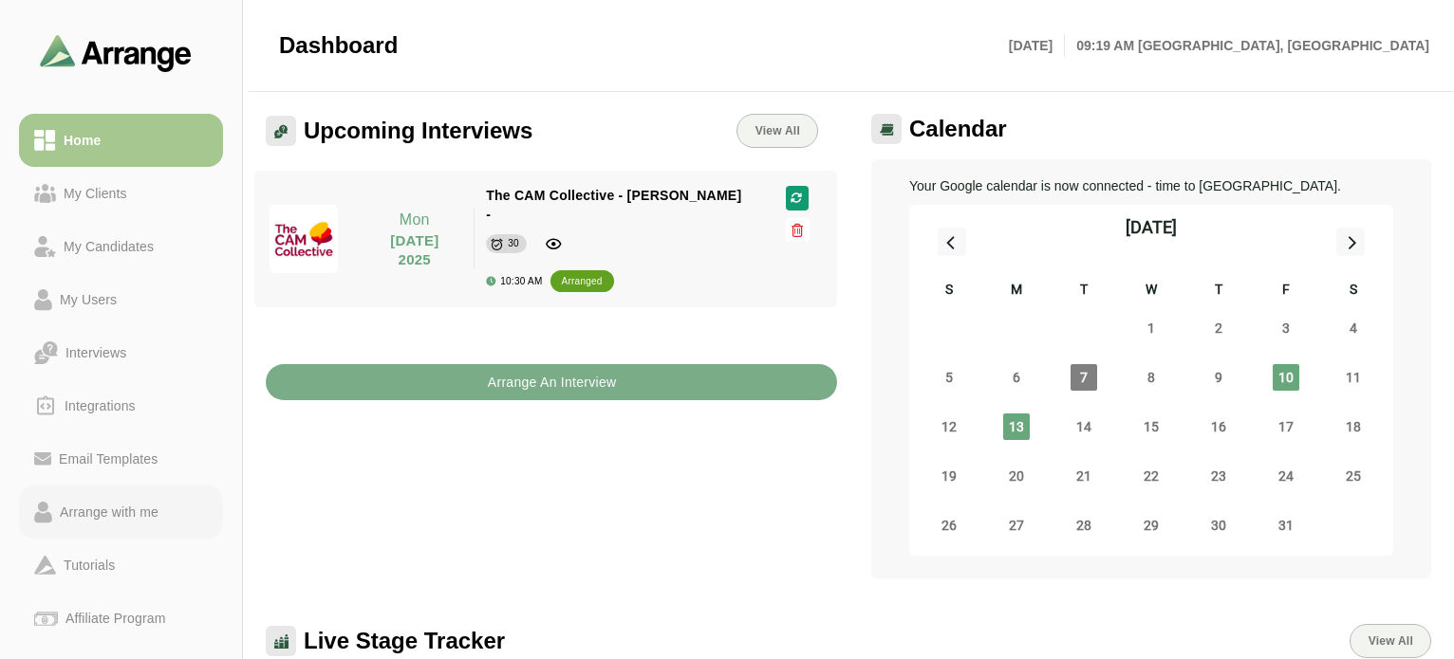  What do you see at coordinates (1218, 328) in the screenshot?
I see `span: Thursday, October 2, 2025` at bounding box center [1218, 328].